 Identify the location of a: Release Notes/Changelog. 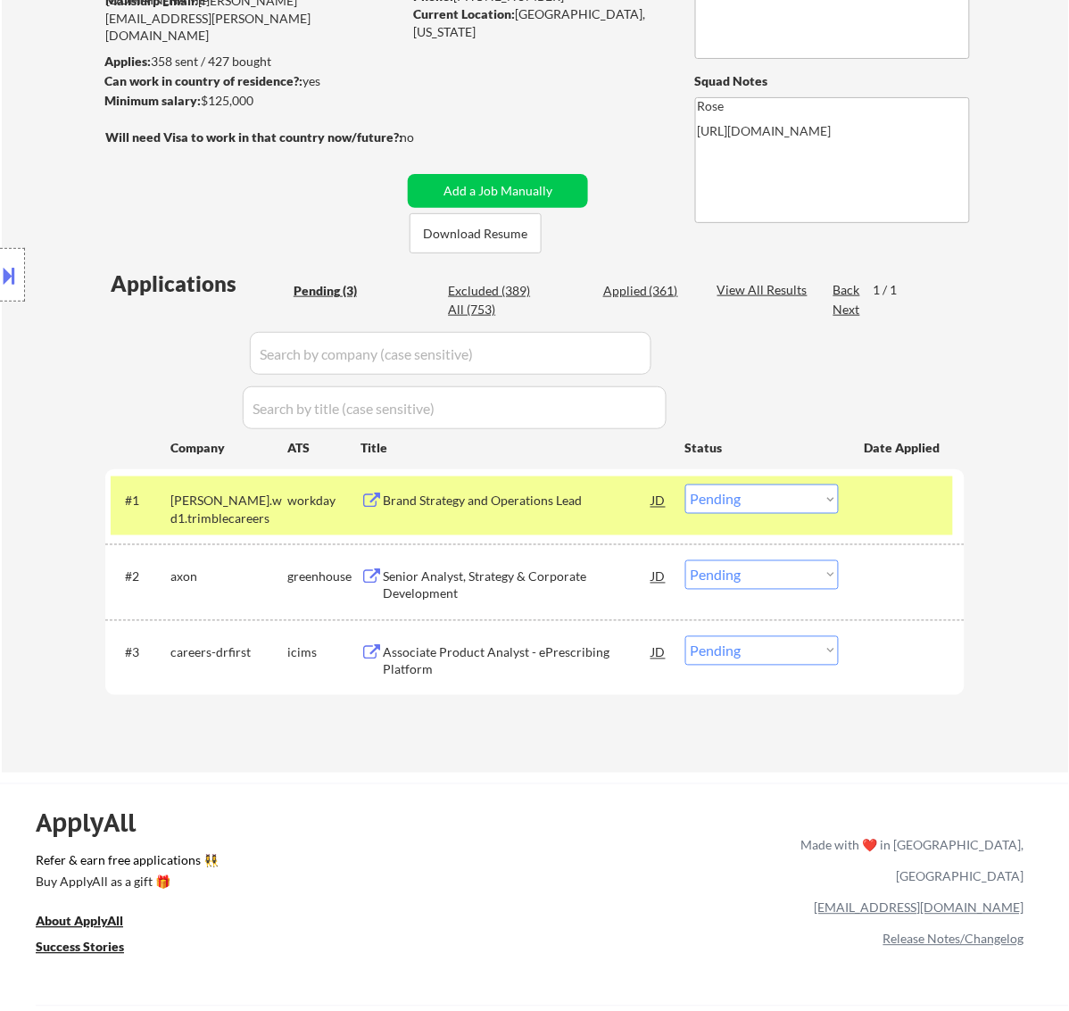
(954, 939).